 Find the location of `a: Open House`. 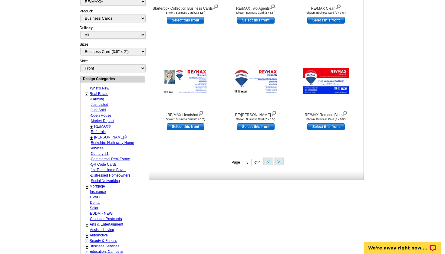

a: Open House is located at coordinates (101, 116).